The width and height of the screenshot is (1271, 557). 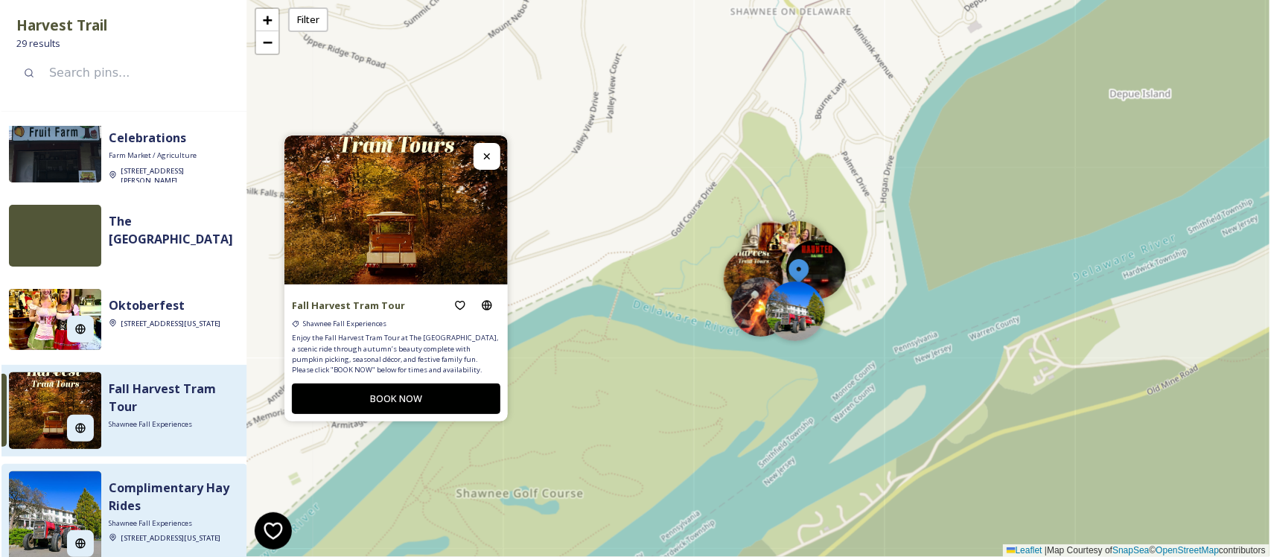 I want to click on span: 29 results, so click(x=38, y=43).